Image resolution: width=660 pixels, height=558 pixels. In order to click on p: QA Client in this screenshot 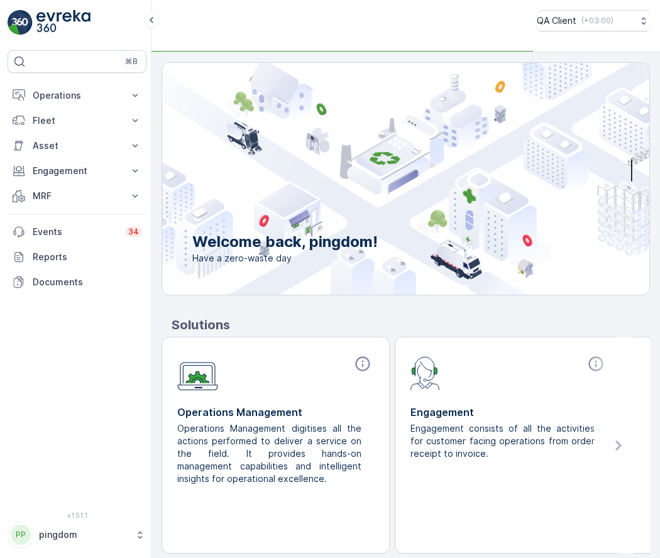, I will do `click(556, 21)`.